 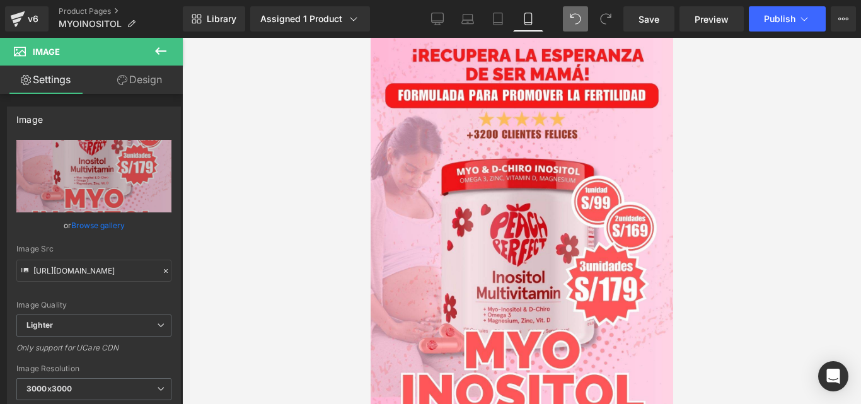 What do you see at coordinates (139, 79) in the screenshot?
I see `a: Design` at bounding box center [139, 79].